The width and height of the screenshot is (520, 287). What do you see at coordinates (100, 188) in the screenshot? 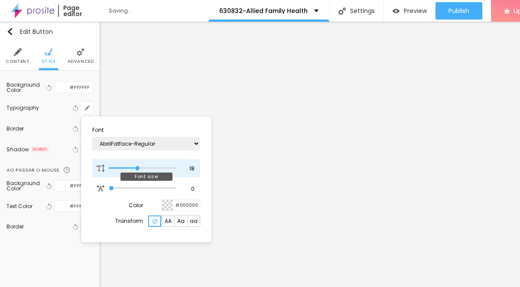
I see `img: Icon Letter Spacing` at bounding box center [100, 188].